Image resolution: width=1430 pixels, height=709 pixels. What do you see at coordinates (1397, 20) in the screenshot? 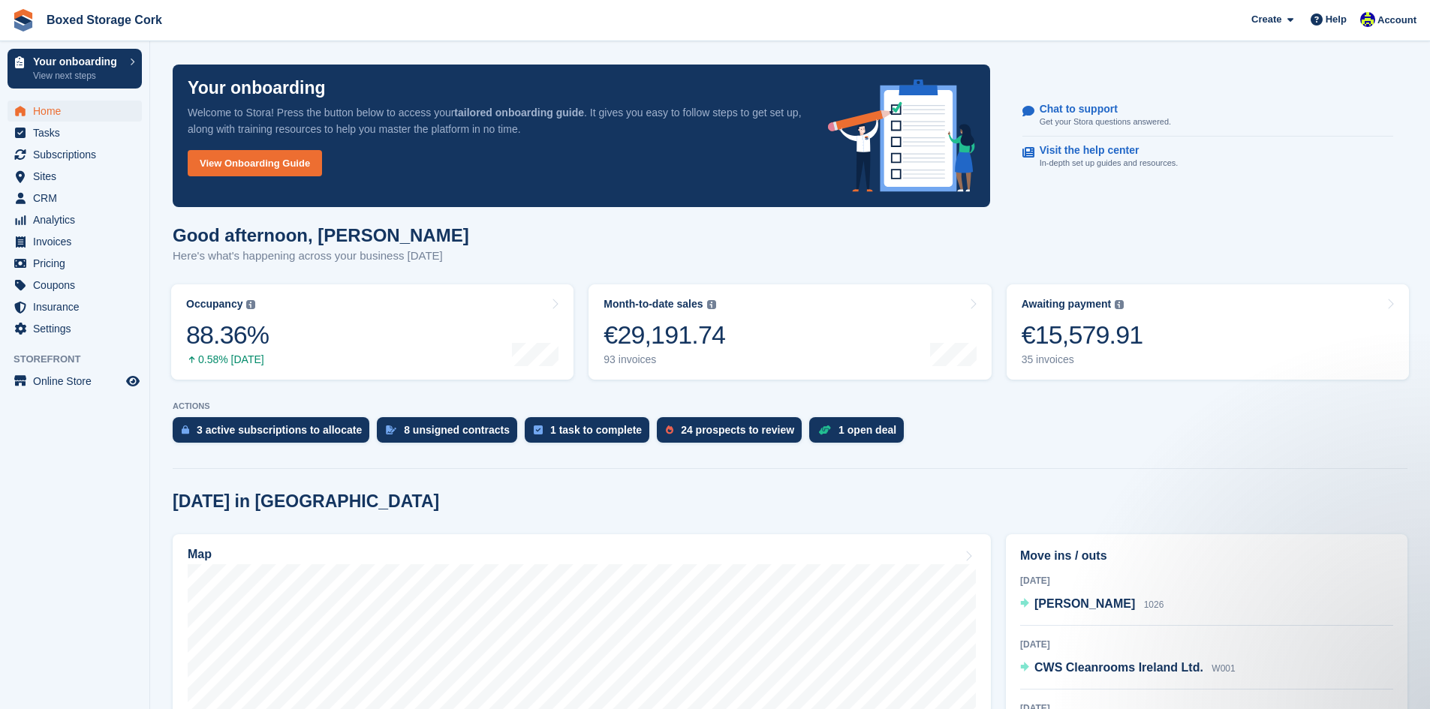
I see `span: Account` at bounding box center [1397, 20].